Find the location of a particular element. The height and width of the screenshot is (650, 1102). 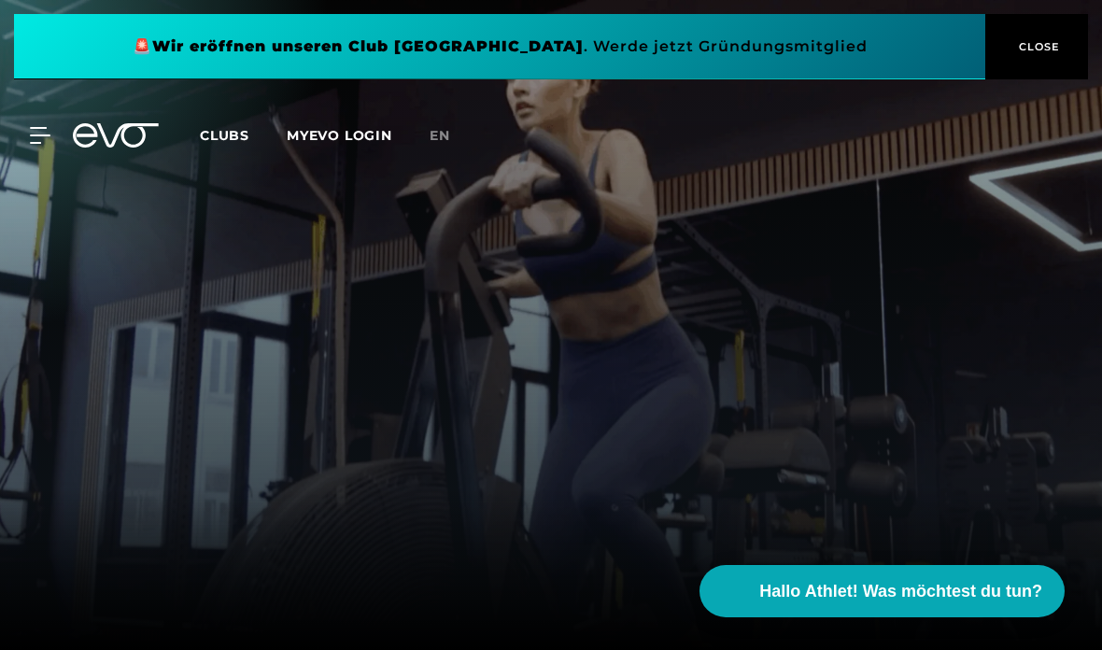

a: Clubs is located at coordinates (243, 134).